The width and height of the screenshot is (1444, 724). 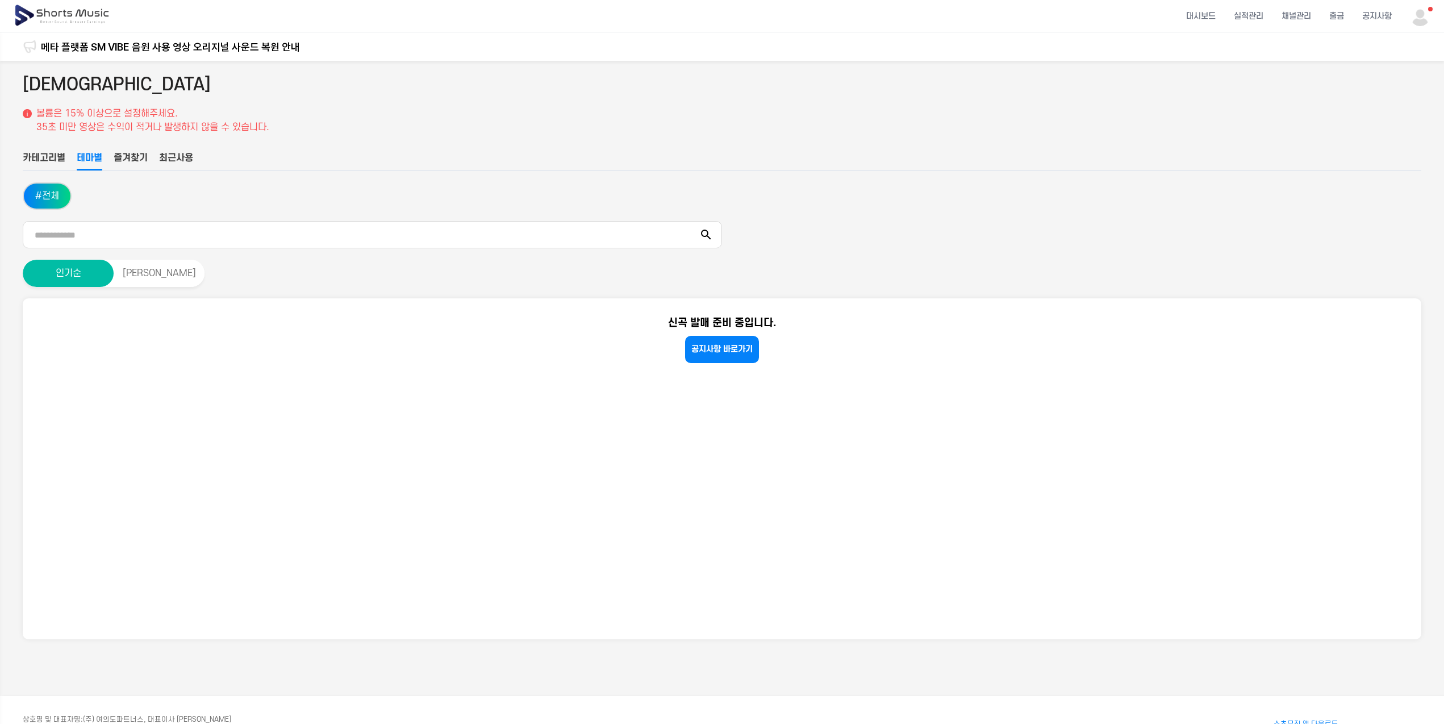 I want to click on span: 상호명 및 대표자명 :, so click(x=53, y=719).